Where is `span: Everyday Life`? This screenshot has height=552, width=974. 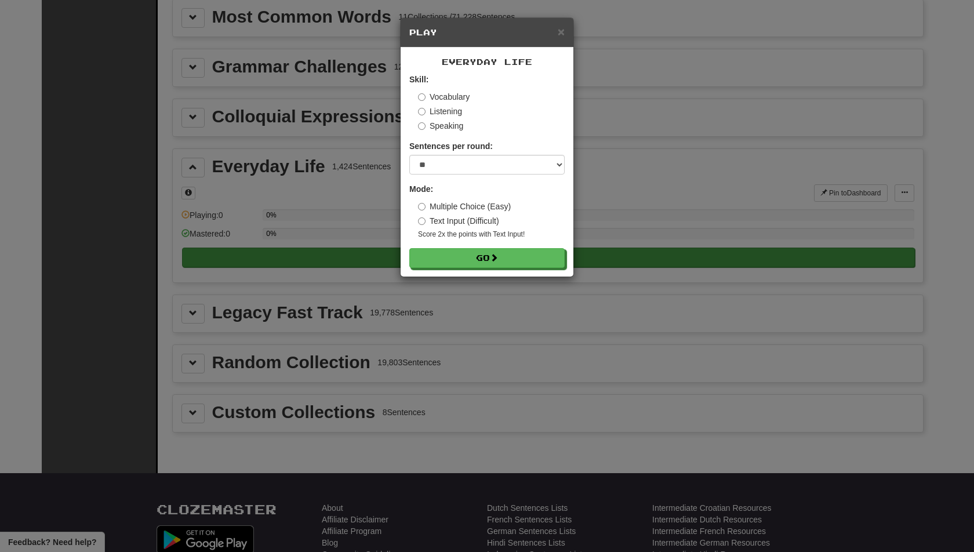
span: Everyday Life is located at coordinates (487, 61).